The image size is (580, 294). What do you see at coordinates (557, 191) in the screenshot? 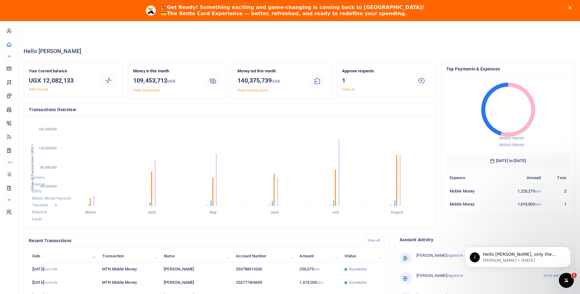
I see `td: 2` at bounding box center [557, 191].